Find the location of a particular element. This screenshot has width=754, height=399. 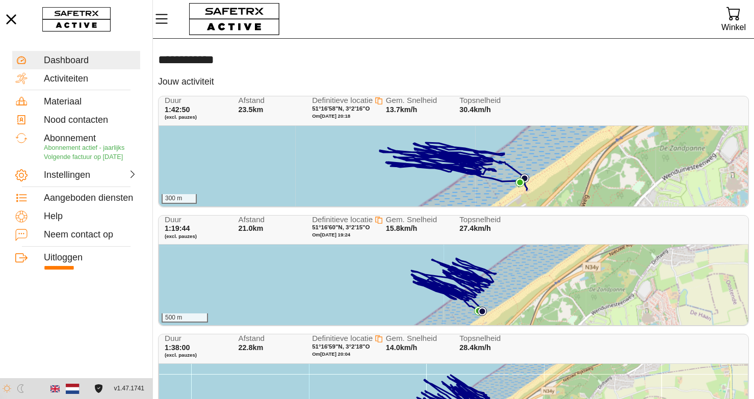

div: Uitloggen is located at coordinates (90, 258).